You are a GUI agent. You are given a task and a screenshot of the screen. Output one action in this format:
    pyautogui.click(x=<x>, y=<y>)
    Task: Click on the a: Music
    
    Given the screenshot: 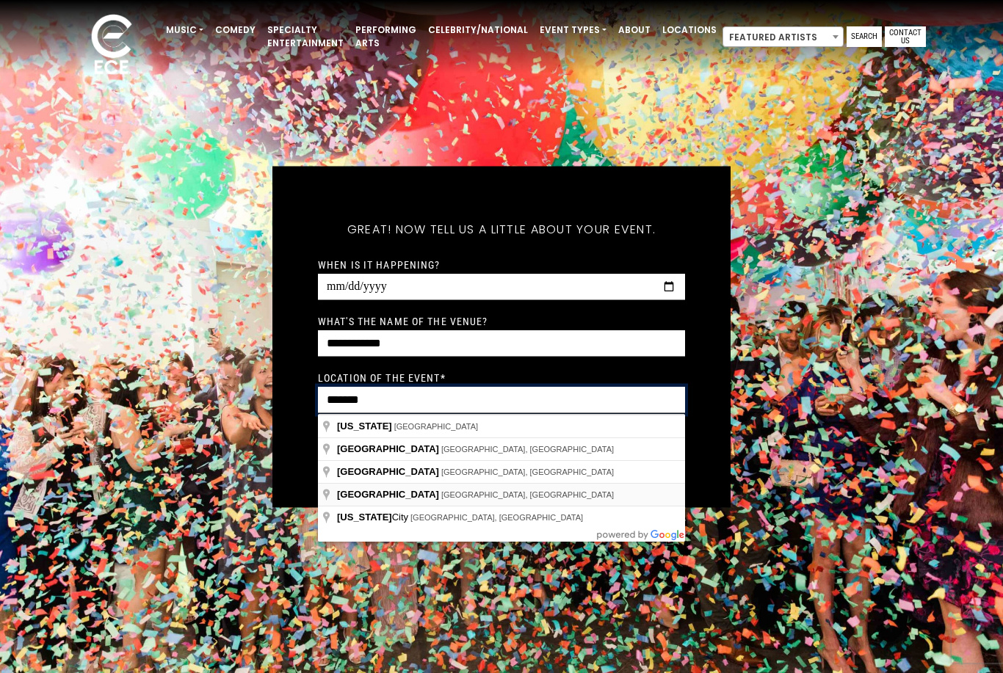 What is the action you would take?
    pyautogui.click(x=184, y=30)
    